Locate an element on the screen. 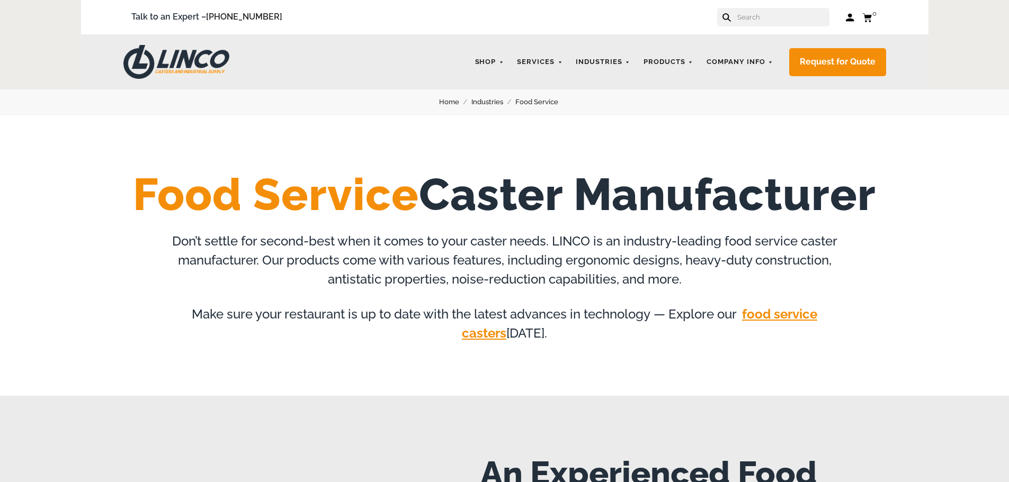 This screenshot has height=482, width=1009. a: 0 is located at coordinates (869, 17).